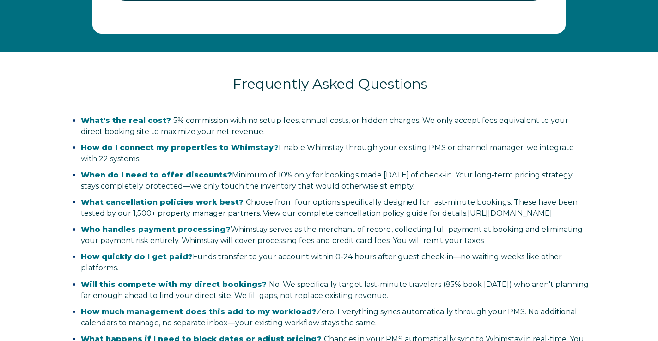 The width and height of the screenshot is (658, 341). What do you see at coordinates (180, 147) in the screenshot?
I see `strong: How do I connect my properties to Whimstay?` at bounding box center [180, 147].